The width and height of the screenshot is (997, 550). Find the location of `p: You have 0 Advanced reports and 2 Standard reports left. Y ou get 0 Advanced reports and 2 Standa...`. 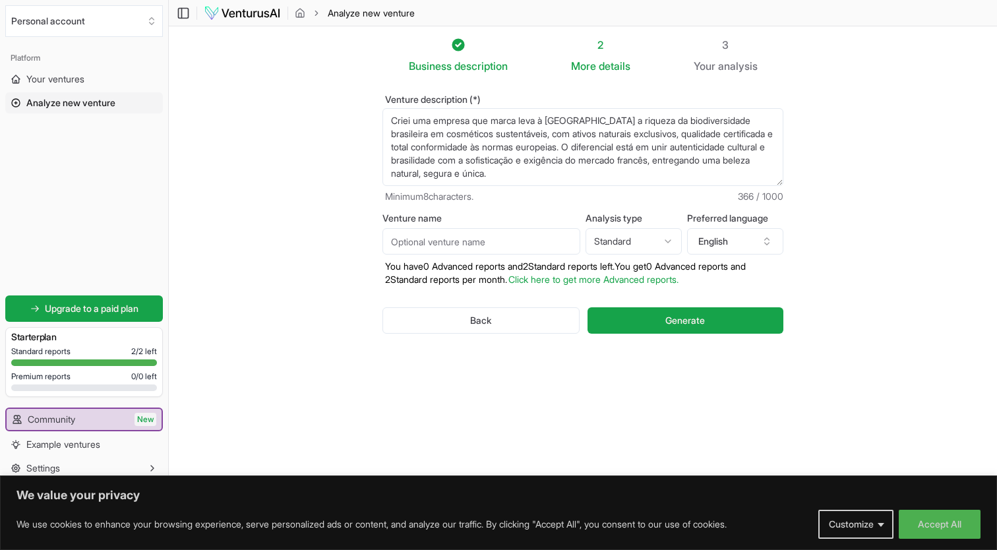

p: You have 0 Advanced reports and 2 Standard reports left. Y ou get 0 Advanced reports and 2 Standa... is located at coordinates (583, 273).